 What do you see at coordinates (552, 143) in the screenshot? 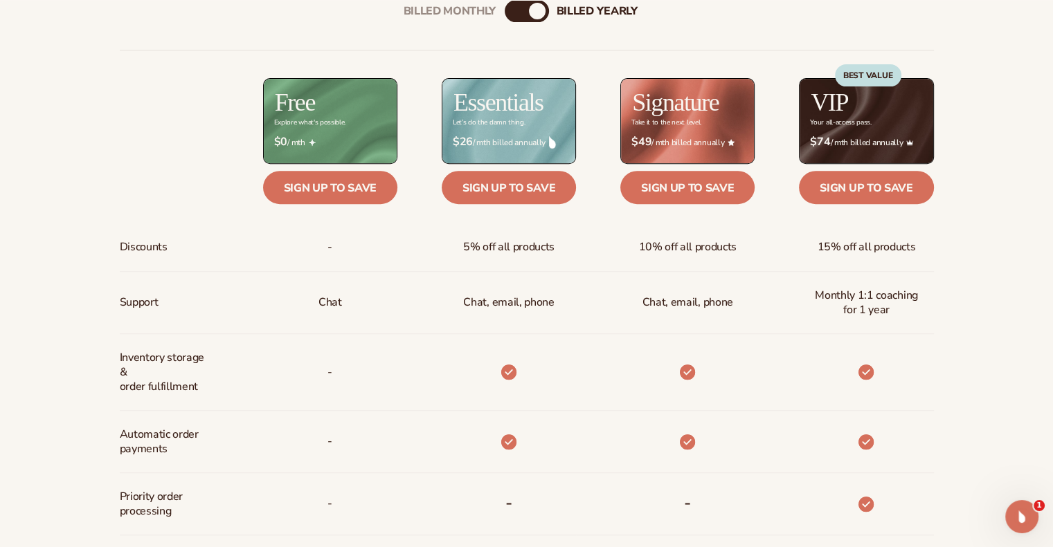
I see `img: drop.png` at bounding box center [552, 143].